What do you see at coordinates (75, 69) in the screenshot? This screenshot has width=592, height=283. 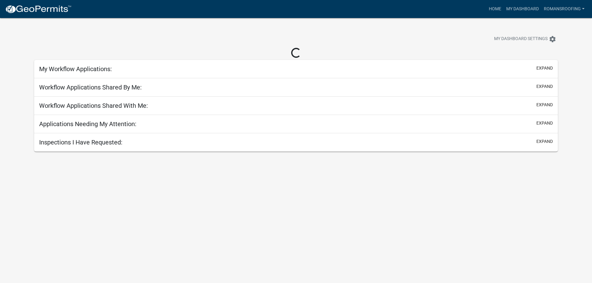 I see `h5: My Workflow Applications:` at bounding box center [75, 69].